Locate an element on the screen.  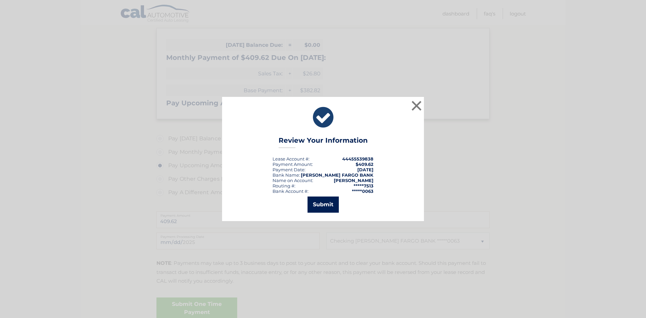
span: Payment Date is located at coordinates (288, 169).